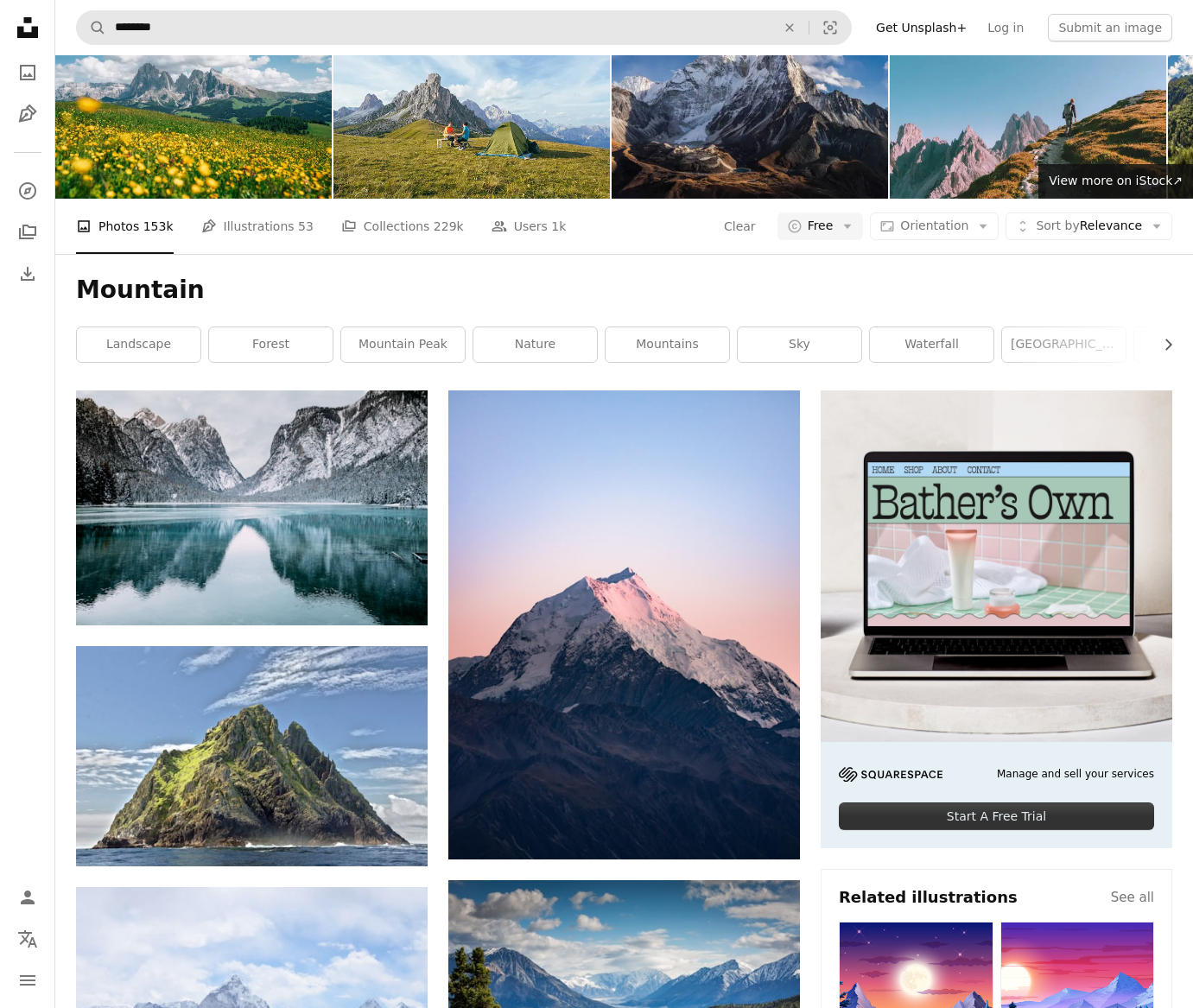 The width and height of the screenshot is (1193, 1008). Describe the element at coordinates (1005, 28) in the screenshot. I see `a: Log in` at that location.